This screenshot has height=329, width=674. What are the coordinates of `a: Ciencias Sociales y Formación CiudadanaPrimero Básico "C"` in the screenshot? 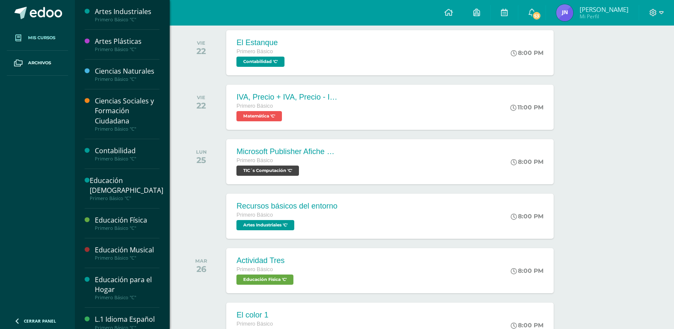 It's located at (127, 113).